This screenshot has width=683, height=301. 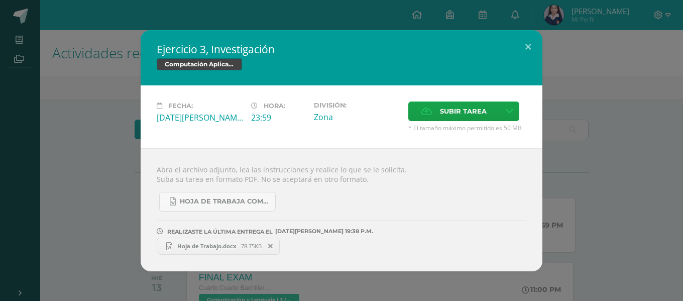 I want to click on div: 23:59, so click(x=278, y=117).